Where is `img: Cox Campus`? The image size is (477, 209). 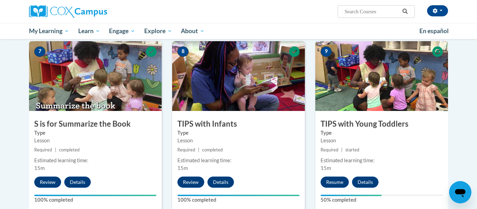
img: Cox Campus is located at coordinates (68, 12).